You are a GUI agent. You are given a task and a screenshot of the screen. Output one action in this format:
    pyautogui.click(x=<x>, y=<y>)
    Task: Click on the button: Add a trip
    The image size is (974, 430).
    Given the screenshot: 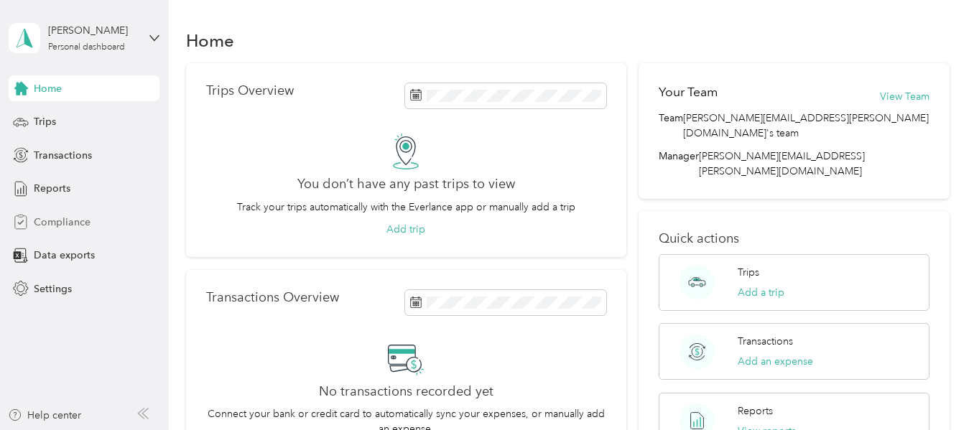 What is the action you would take?
    pyautogui.click(x=761, y=292)
    